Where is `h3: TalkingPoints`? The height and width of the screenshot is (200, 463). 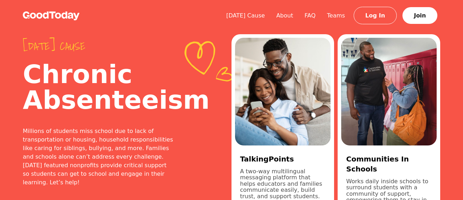
h3: TalkingPoints is located at coordinates (283, 159).